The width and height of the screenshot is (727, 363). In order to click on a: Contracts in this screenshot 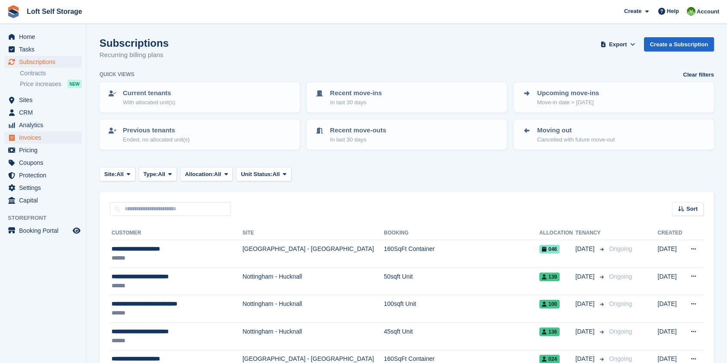, I will do `click(51, 73)`.